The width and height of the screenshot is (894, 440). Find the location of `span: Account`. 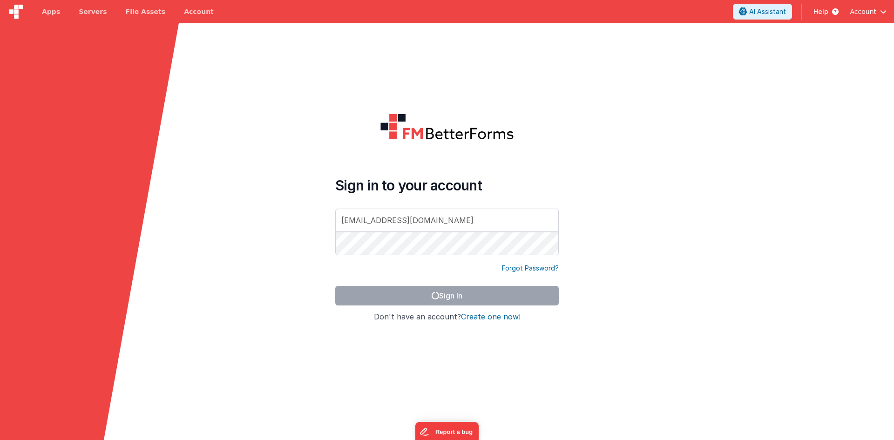

span: Account is located at coordinates (863, 12).